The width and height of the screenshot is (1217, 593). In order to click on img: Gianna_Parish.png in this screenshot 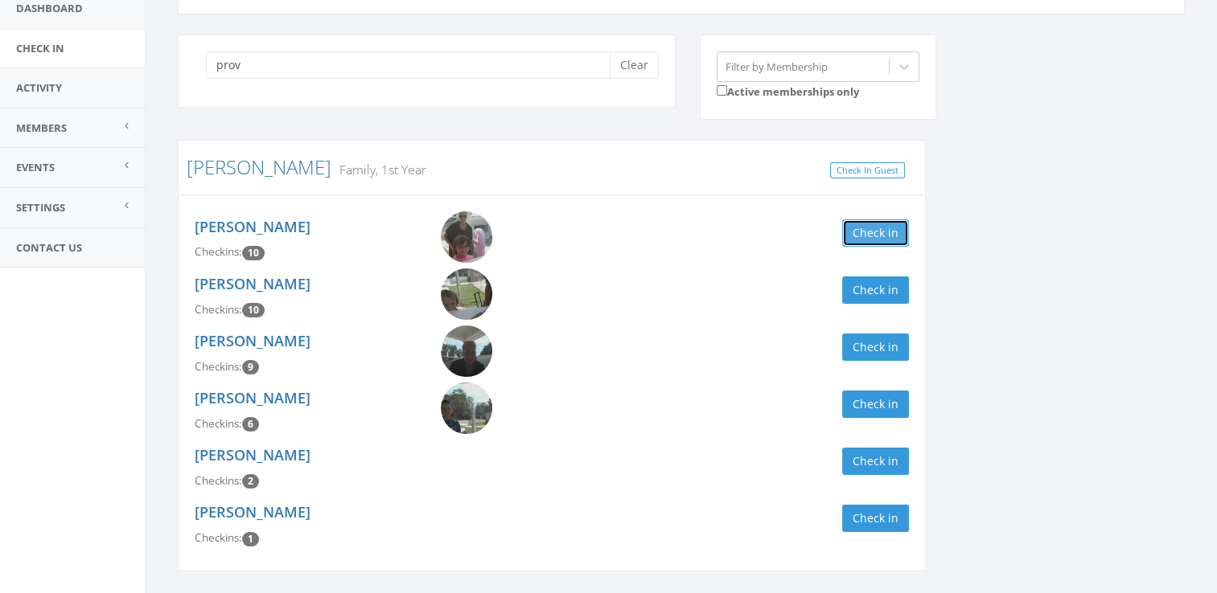, I will do `click(466, 294)`.